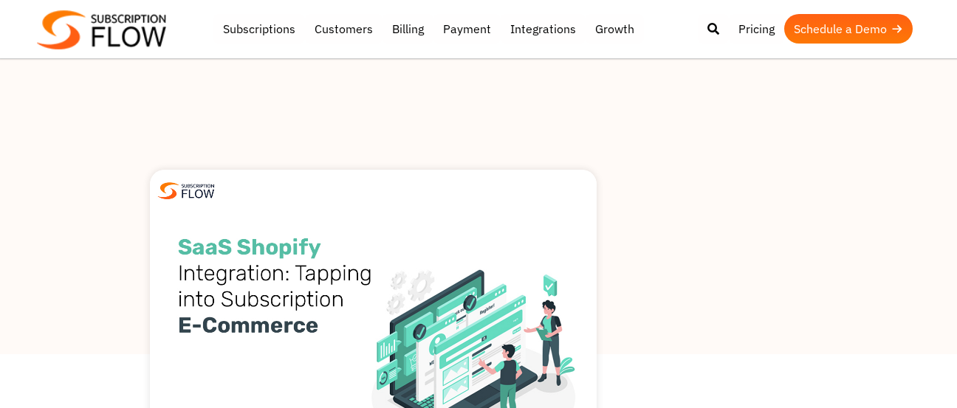  What do you see at coordinates (343, 29) in the screenshot?
I see `a: Customers` at bounding box center [343, 29].